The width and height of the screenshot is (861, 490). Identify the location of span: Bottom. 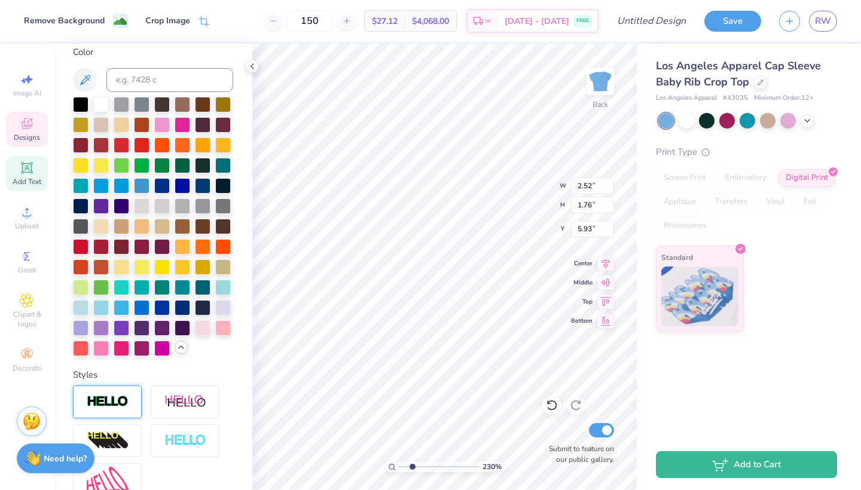
(582, 321).